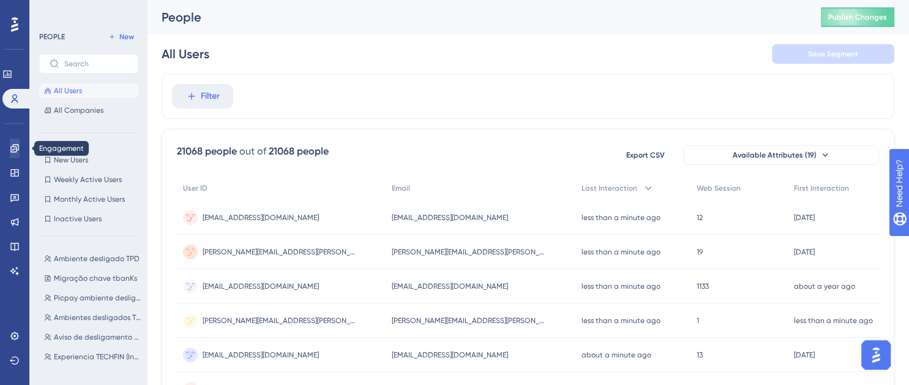 This screenshot has height=385, width=909. What do you see at coordinates (97, 317) in the screenshot?
I see `span: Ambientes desligados TPX` at bounding box center [97, 317].